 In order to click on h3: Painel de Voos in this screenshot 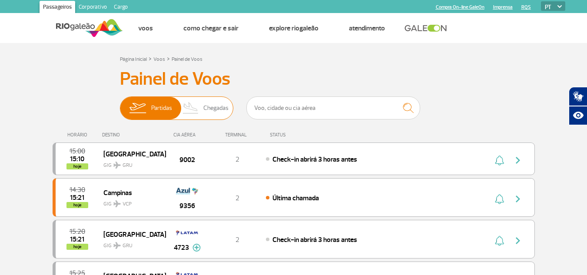, I will do `click(294, 79)`.